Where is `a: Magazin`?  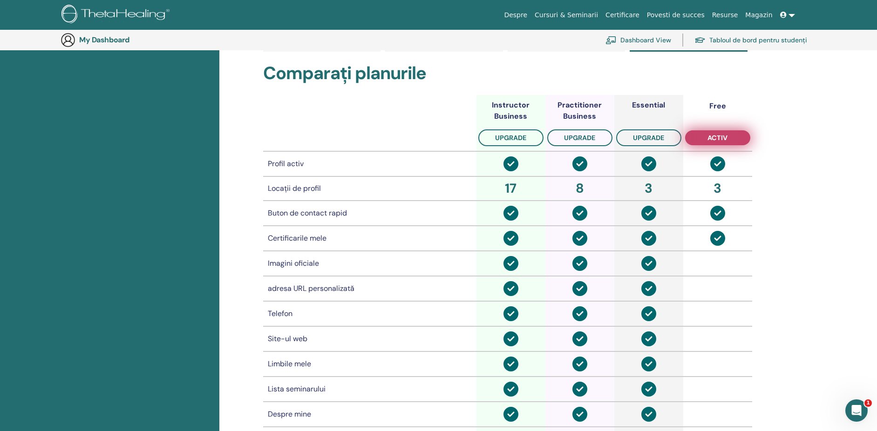 a: Magazin is located at coordinates (759, 15).